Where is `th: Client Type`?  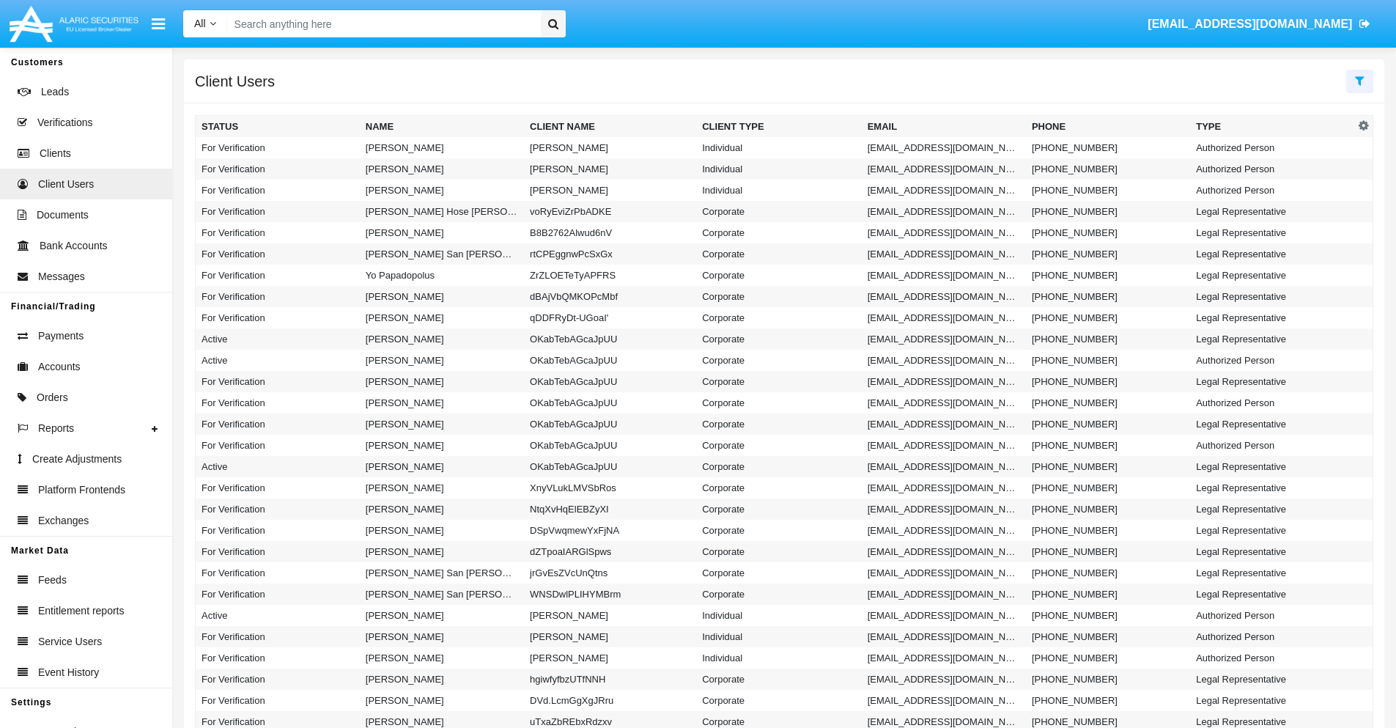
th: Client Type is located at coordinates (778, 127).